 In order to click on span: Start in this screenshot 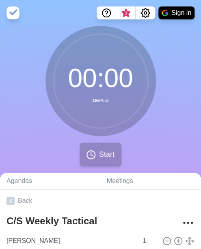, I will do `click(107, 154)`.